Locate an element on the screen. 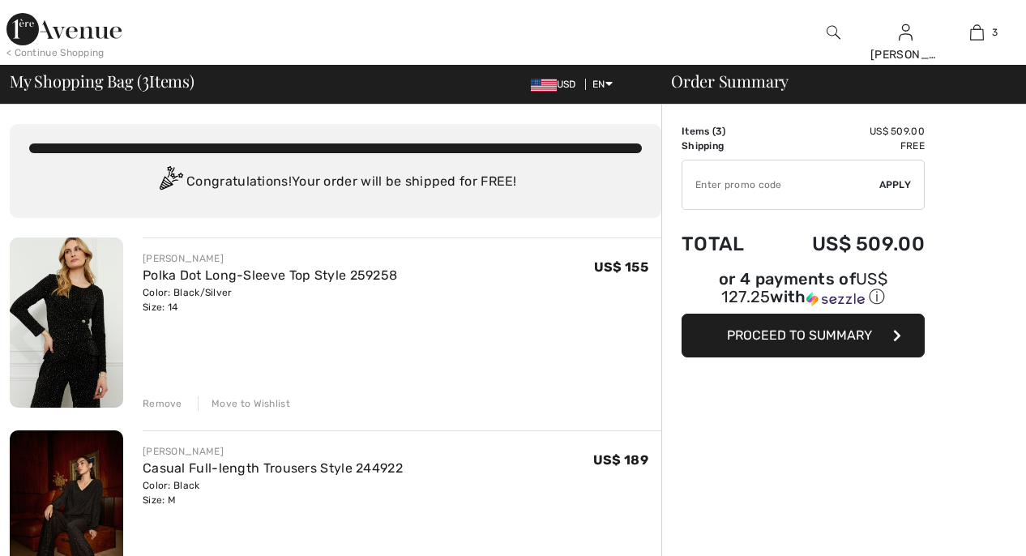 This screenshot has width=1026, height=556. img: My Info is located at coordinates (905, 32).